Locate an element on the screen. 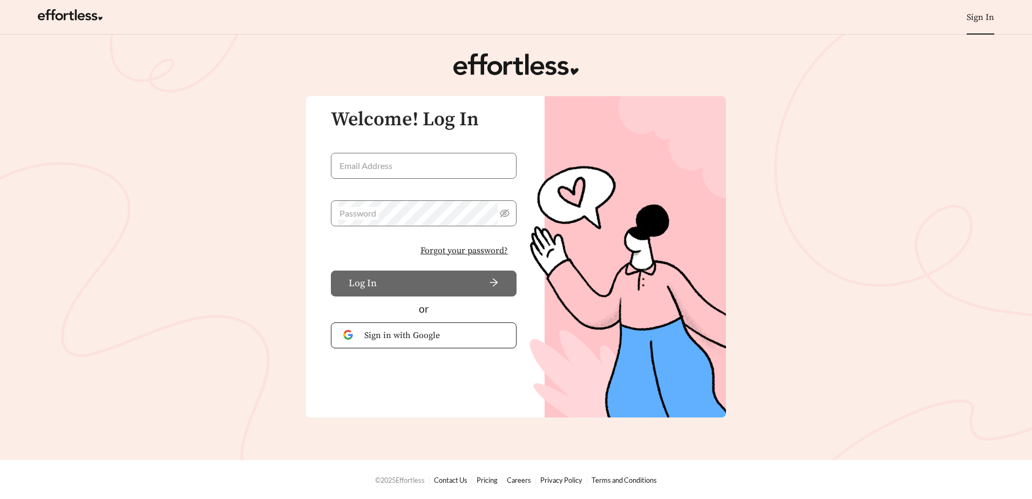 This screenshot has height=499, width=1032. a: Careers is located at coordinates (519, 480).